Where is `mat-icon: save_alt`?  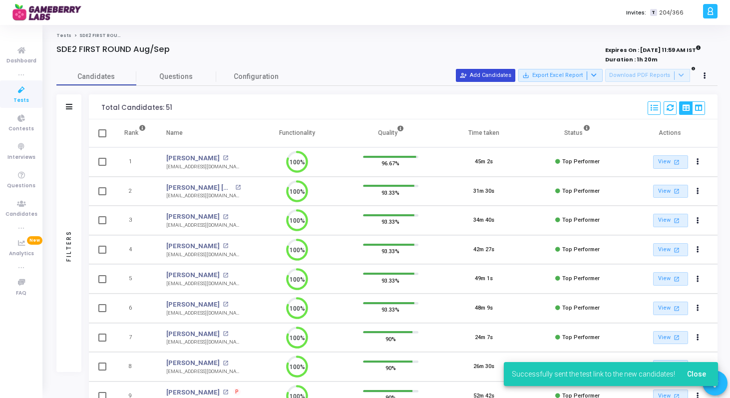
mat-icon: save_alt is located at coordinates (526, 75).